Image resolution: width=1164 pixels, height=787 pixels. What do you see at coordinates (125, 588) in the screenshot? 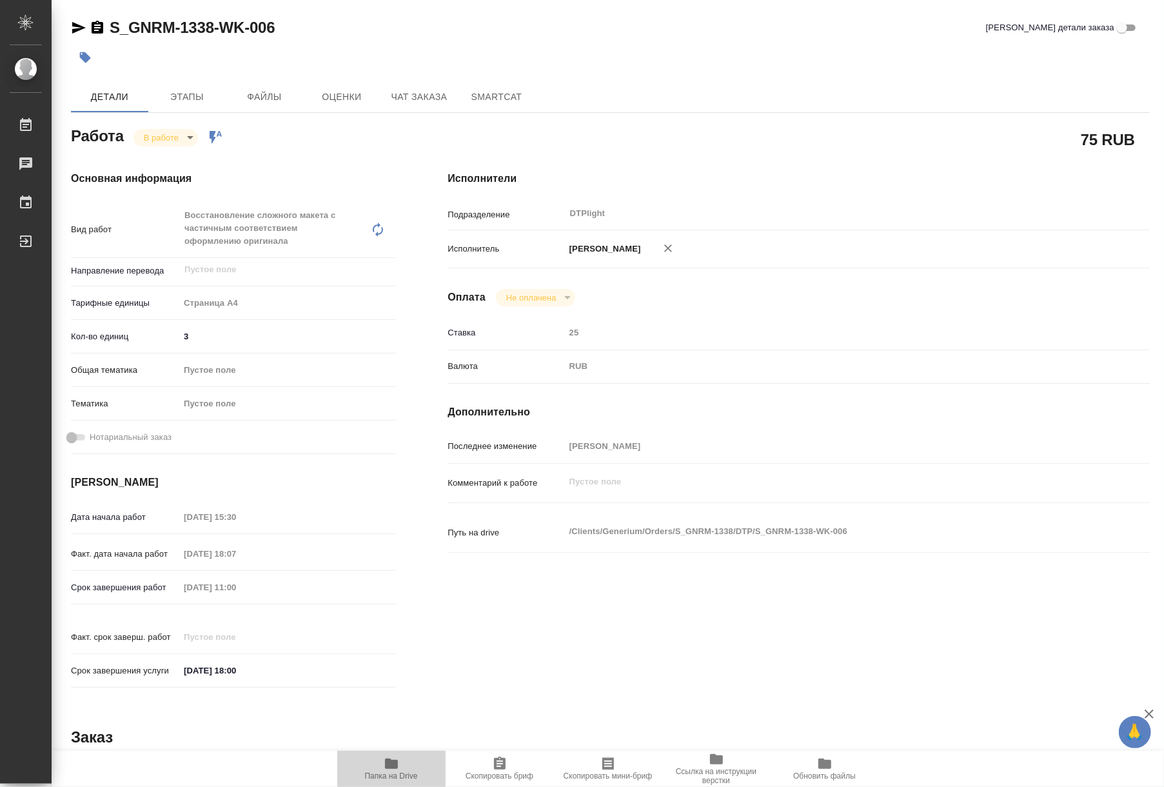
I see `p: Срок завершения работ` at bounding box center [125, 588].